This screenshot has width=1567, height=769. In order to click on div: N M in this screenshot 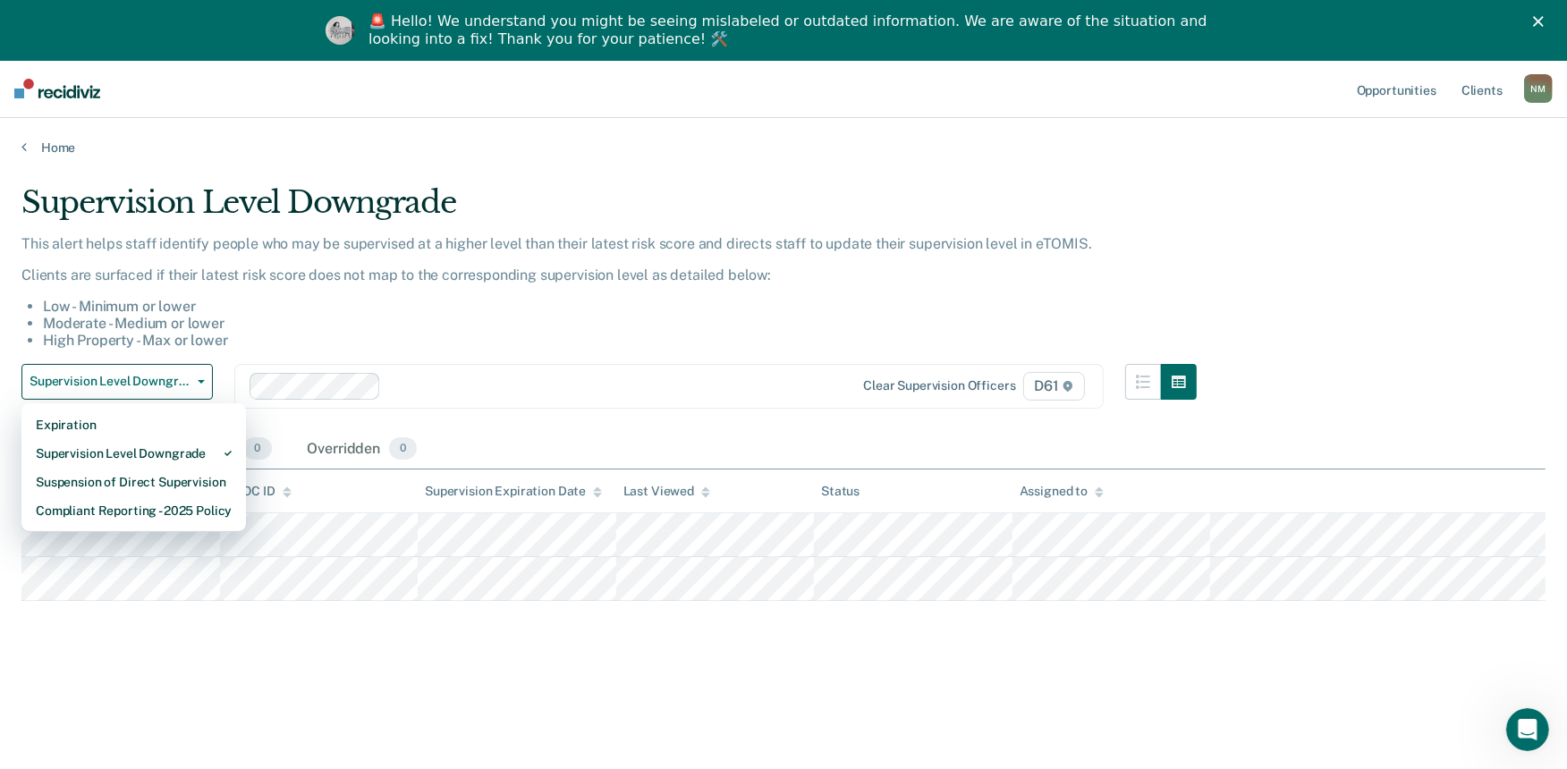, I will do `click(1538, 89)`.